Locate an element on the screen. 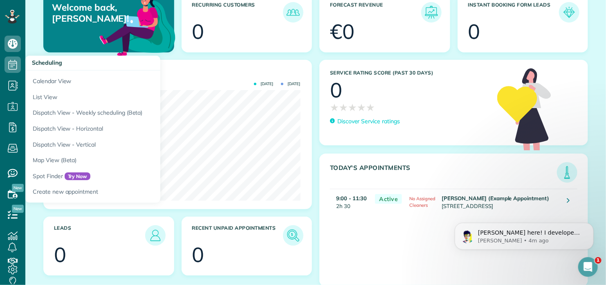 The width and height of the screenshot is (606, 285). a: Dispatch View - Weekly scheduling (Beta) is located at coordinates (128, 112).